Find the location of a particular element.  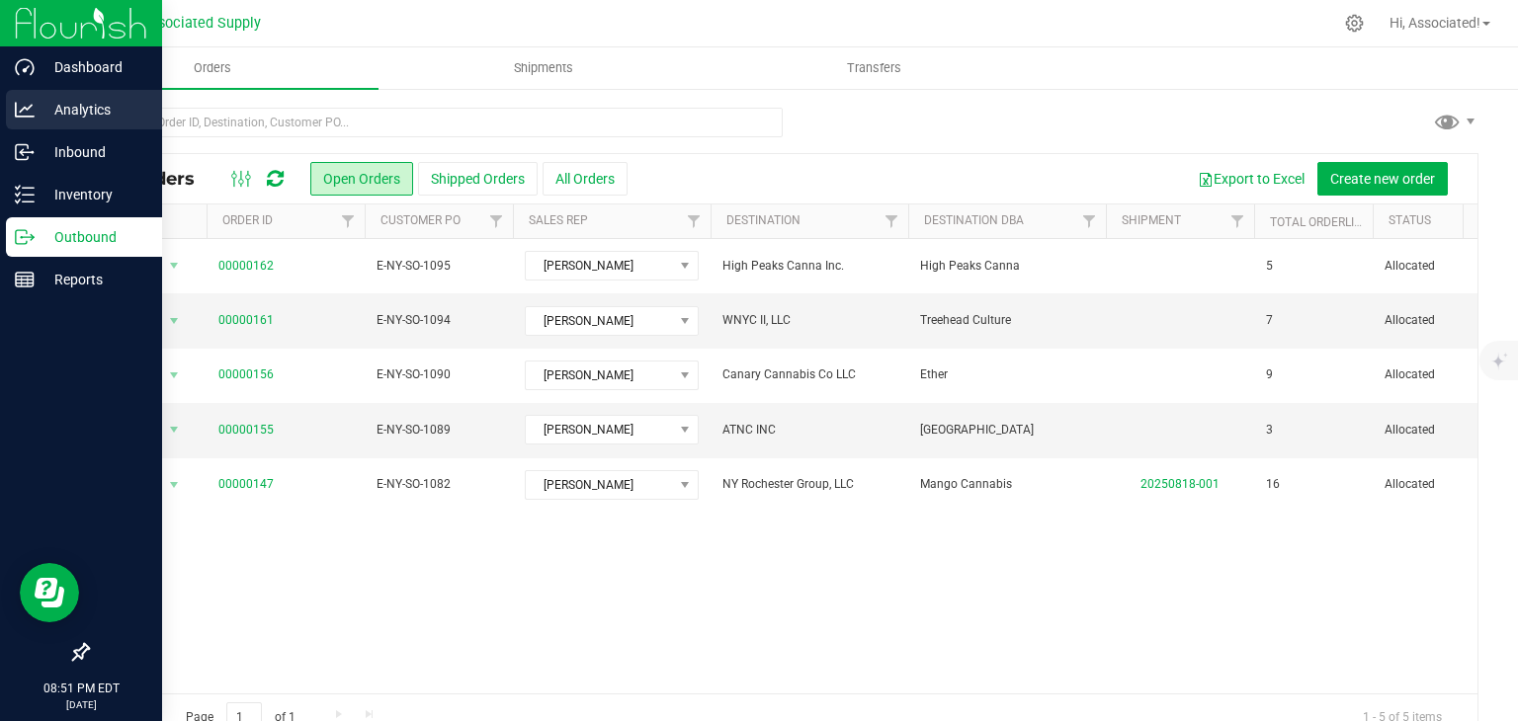

a: Shipment is located at coordinates (1151, 220).